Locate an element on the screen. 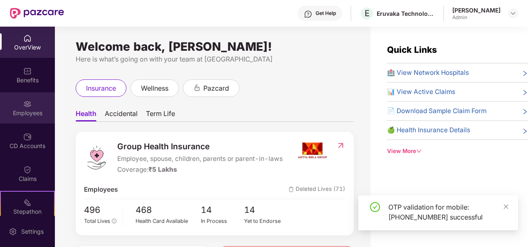  img: svg+xml;base64,PHN2ZyBpZD0iU2V0dGluZy0yMHgyMCIgeG1sbnM9Imh0dHA6Ly93d3cudzMub3JnLzIwMDAvc3ZnIiB3aW... is located at coordinates (13, 232).